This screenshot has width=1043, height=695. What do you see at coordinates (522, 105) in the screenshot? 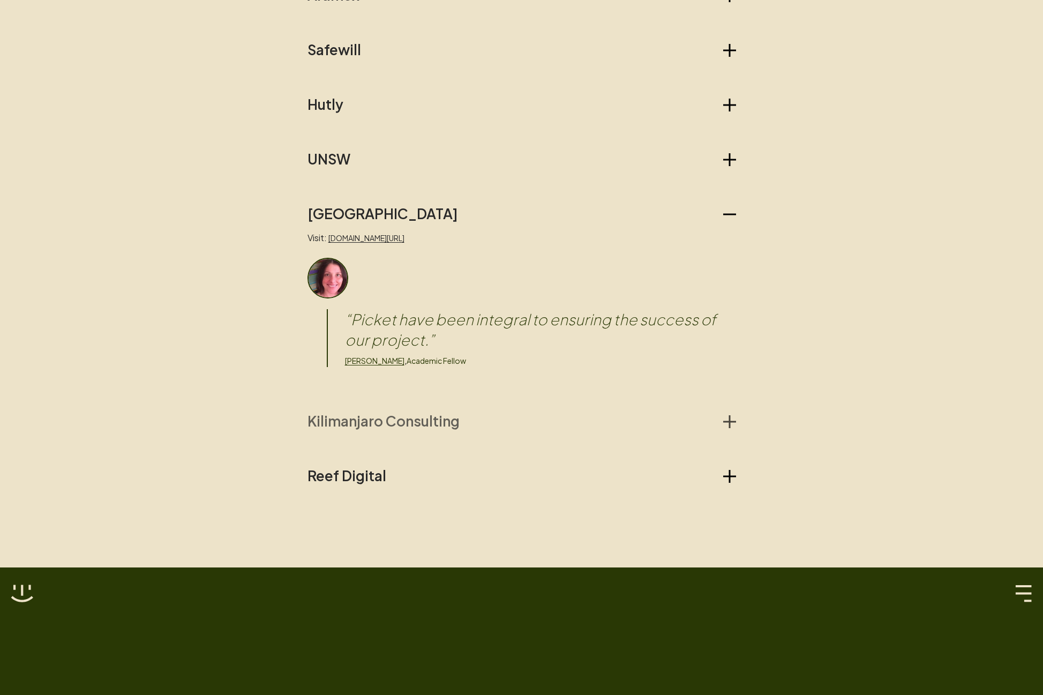
I see `button: Hutly` at bounding box center [522, 105].